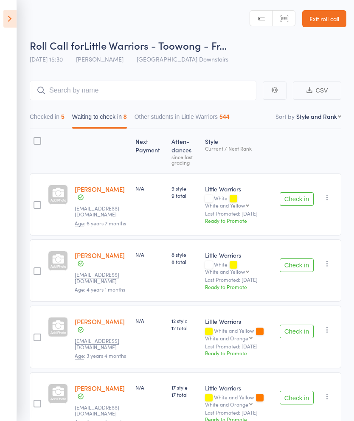  I want to click on span: 8 style, so click(184, 254).